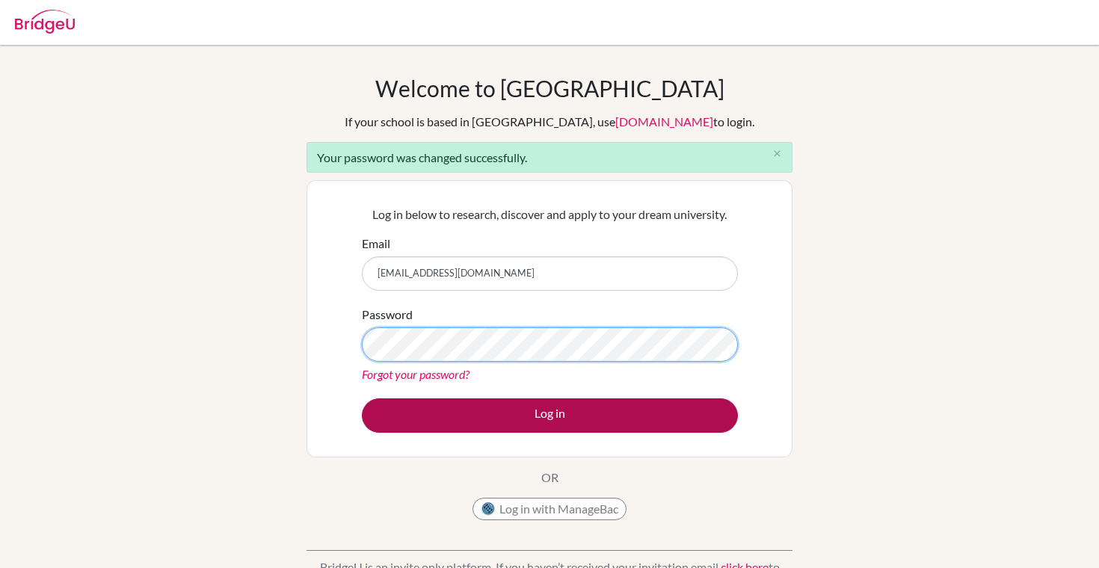 The height and width of the screenshot is (568, 1099). I want to click on div: Your password was changed successfully., so click(550, 157).